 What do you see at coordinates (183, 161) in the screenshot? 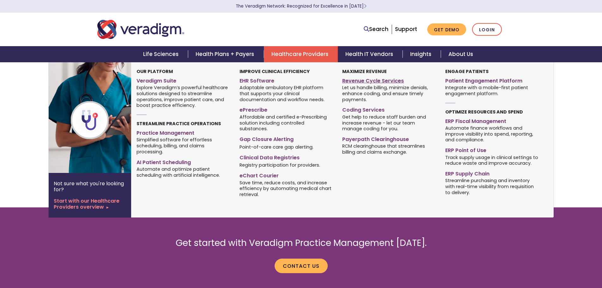
I see `a: AI Patient Scheduling` at bounding box center [183, 161].